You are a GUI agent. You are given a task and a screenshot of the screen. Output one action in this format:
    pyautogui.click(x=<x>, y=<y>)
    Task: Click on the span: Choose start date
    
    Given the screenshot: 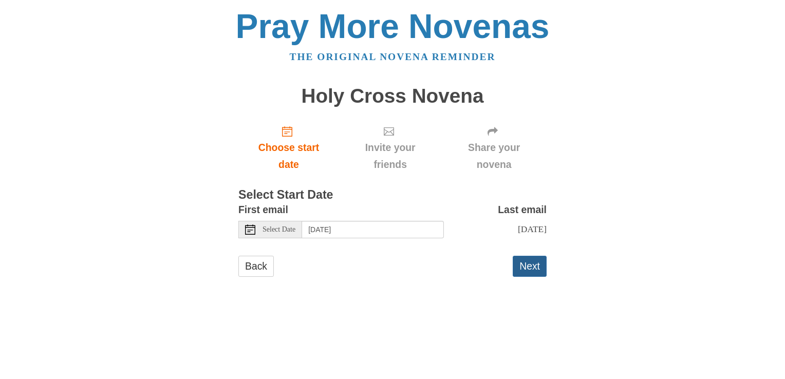 What is the action you would take?
    pyautogui.click(x=289, y=156)
    